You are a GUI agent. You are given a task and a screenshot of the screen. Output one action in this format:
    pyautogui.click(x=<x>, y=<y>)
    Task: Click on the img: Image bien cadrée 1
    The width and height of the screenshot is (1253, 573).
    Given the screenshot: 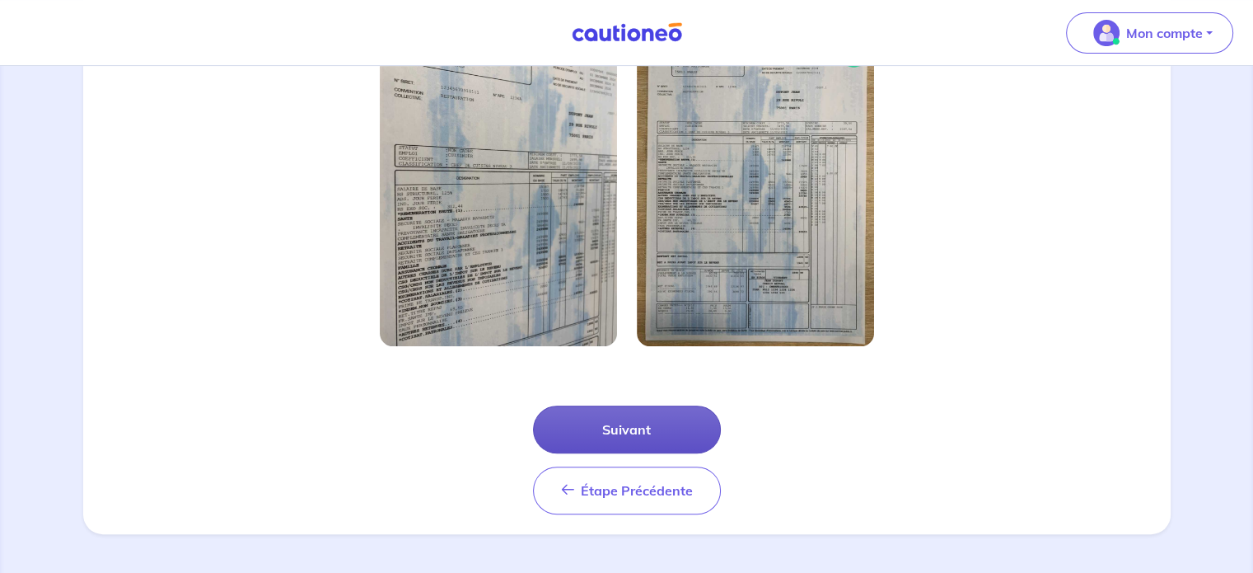 What is the action you would take?
    pyautogui.click(x=498, y=188)
    